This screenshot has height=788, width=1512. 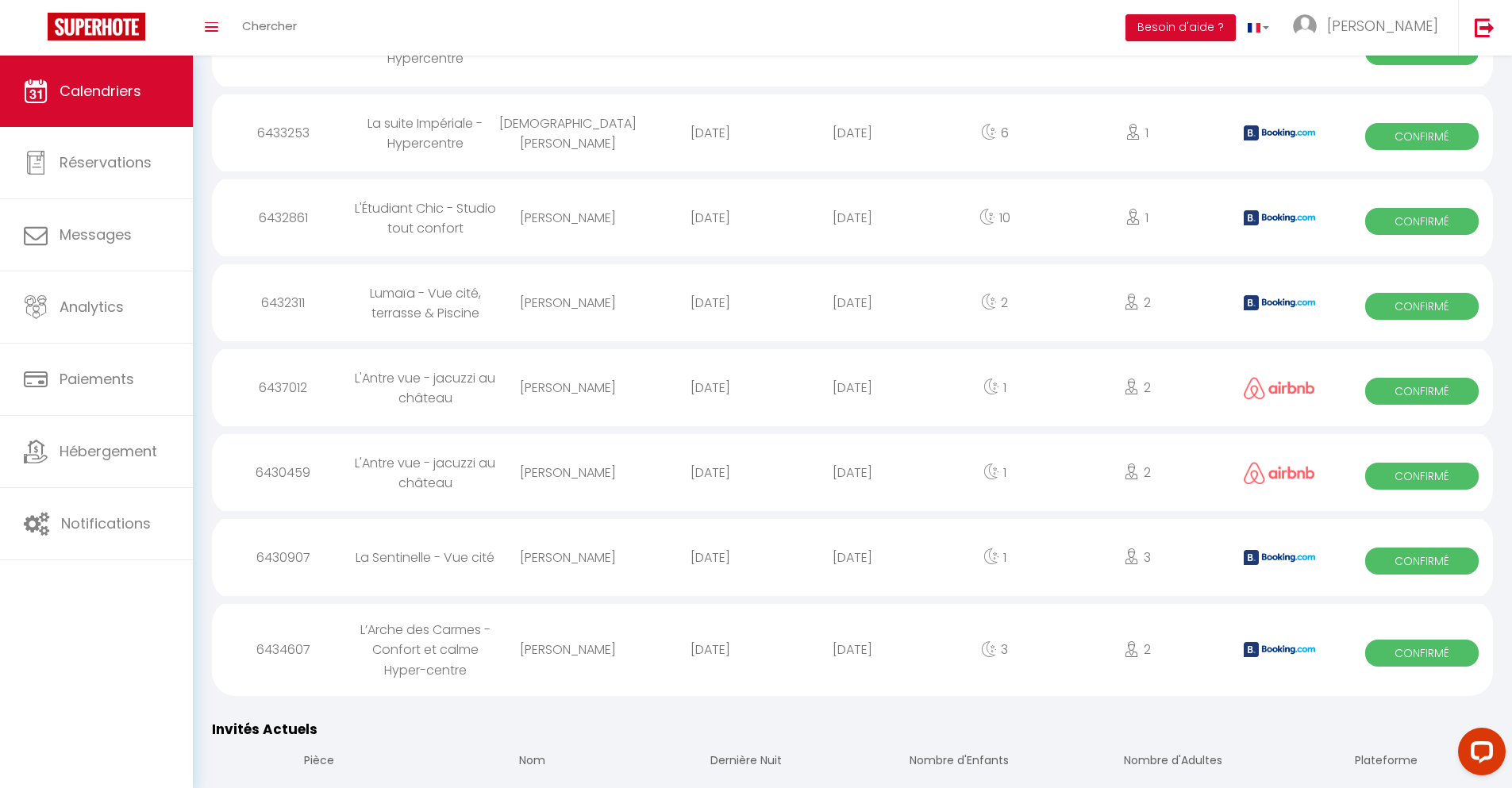 I want to click on span: Messages, so click(x=95, y=234).